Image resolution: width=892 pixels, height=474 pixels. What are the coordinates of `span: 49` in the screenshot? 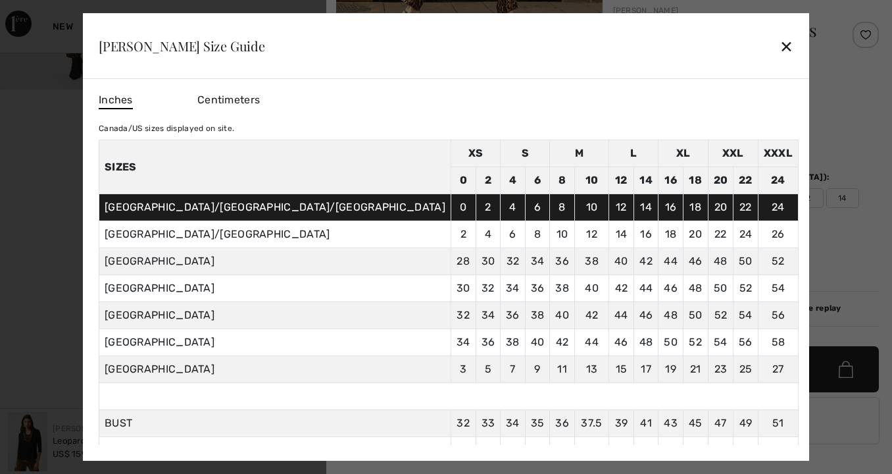 It's located at (746, 422).